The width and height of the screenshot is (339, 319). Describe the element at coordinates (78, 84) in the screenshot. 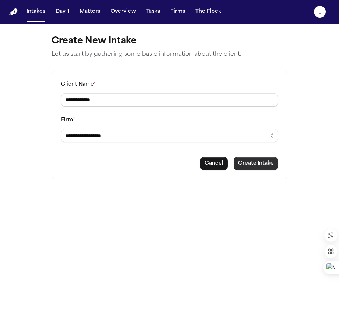

I see `label: Client Name` at that location.